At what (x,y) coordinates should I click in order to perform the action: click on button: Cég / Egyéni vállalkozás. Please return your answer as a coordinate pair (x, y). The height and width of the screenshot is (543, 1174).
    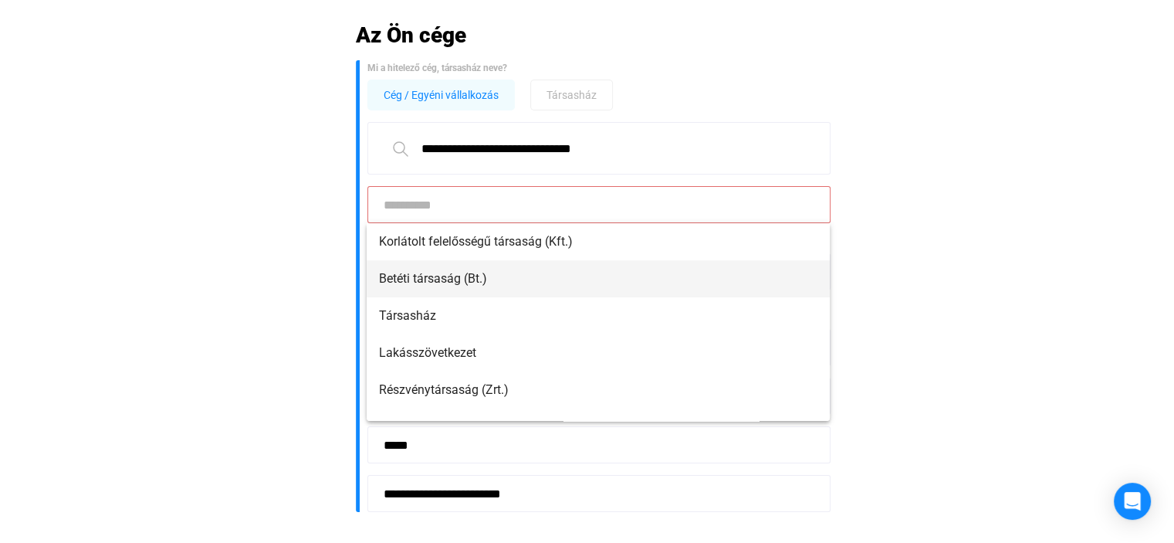
    Looking at the image, I should click on (441, 95).